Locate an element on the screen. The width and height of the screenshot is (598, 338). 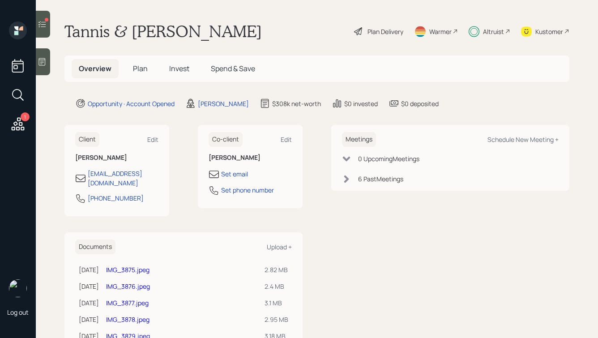
img: hunter_neumayer.jpg is located at coordinates (18, 288).